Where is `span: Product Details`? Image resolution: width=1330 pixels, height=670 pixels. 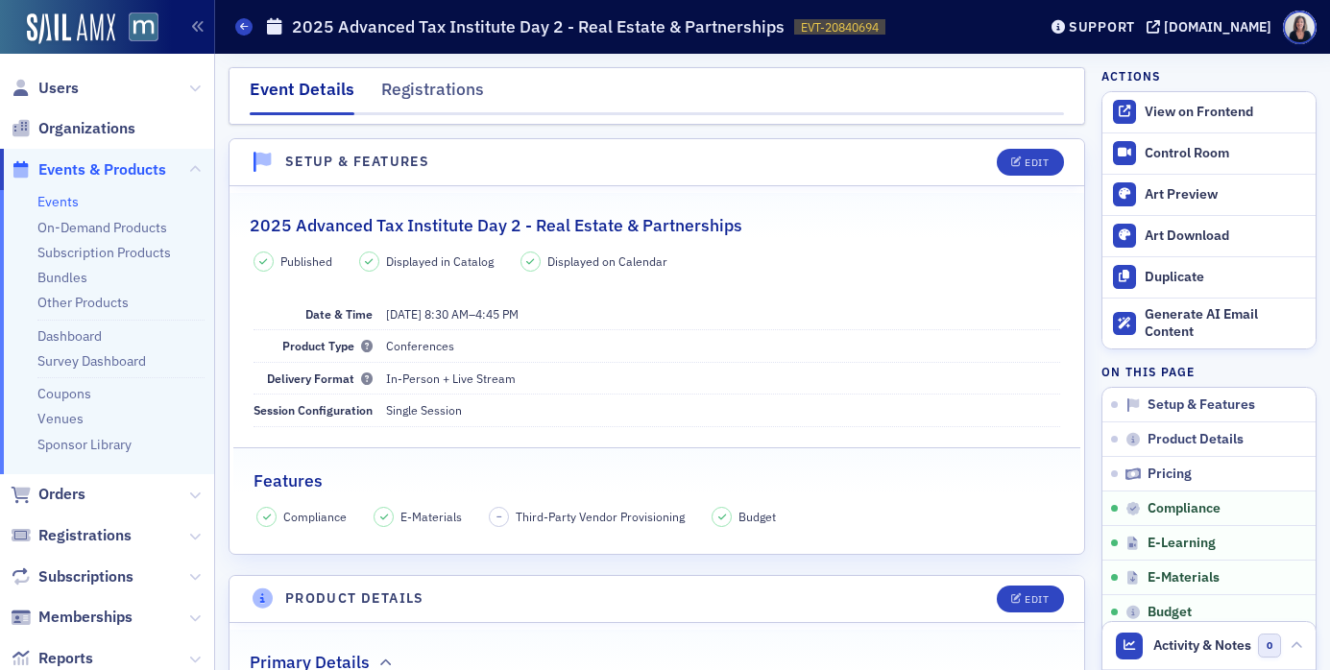
span: Product Details is located at coordinates (1196, 440).